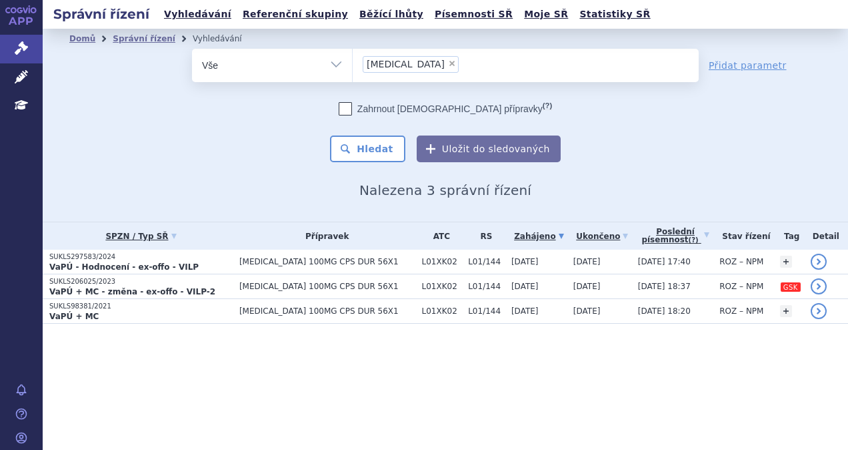 The image size is (848, 450). Describe the element at coordinates (546, 14) in the screenshot. I see `a: Moje SŘ` at that location.